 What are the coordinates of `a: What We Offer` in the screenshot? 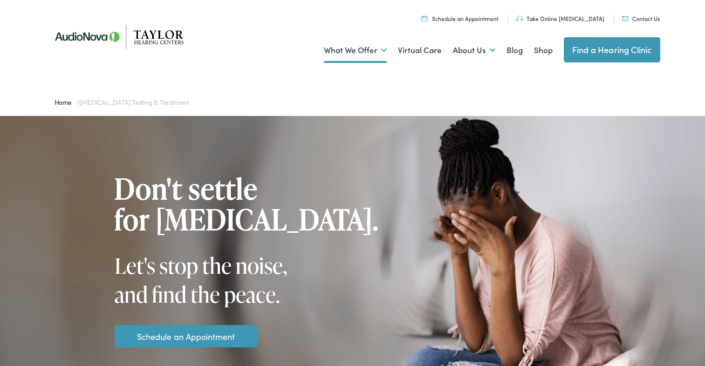 It's located at (355, 50).